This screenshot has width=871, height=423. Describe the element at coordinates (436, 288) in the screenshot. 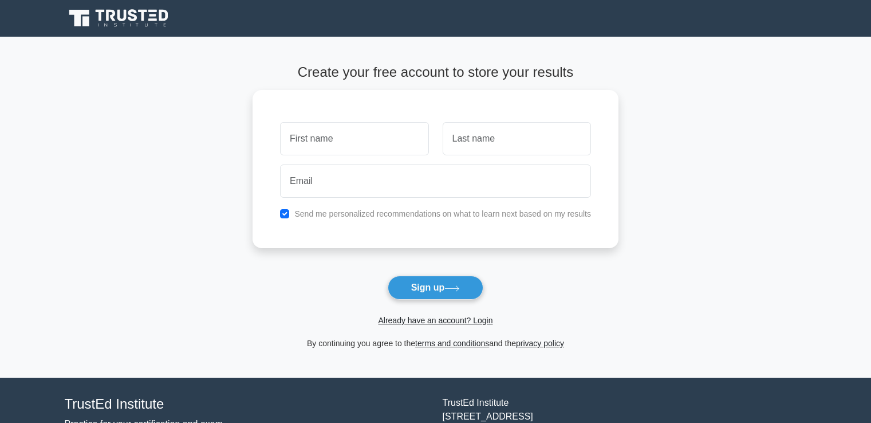

I see `button: Sign up` at that location.